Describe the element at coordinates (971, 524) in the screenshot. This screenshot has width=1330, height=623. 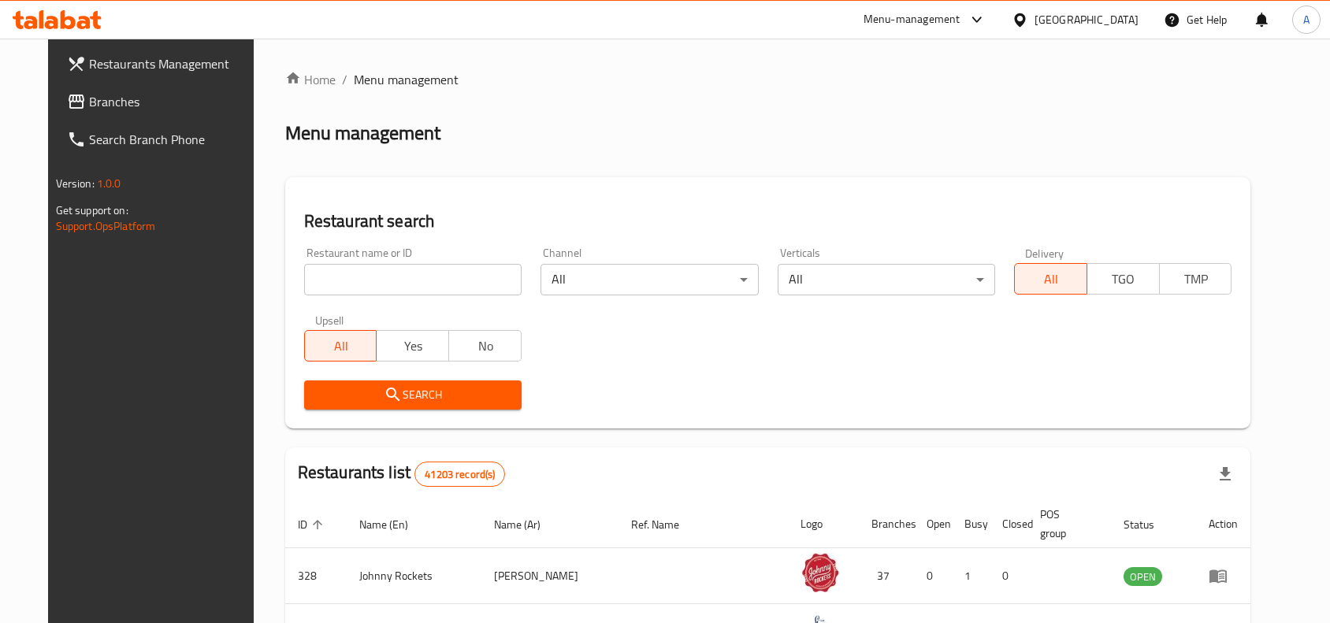
I see `th: Busy` at that location.